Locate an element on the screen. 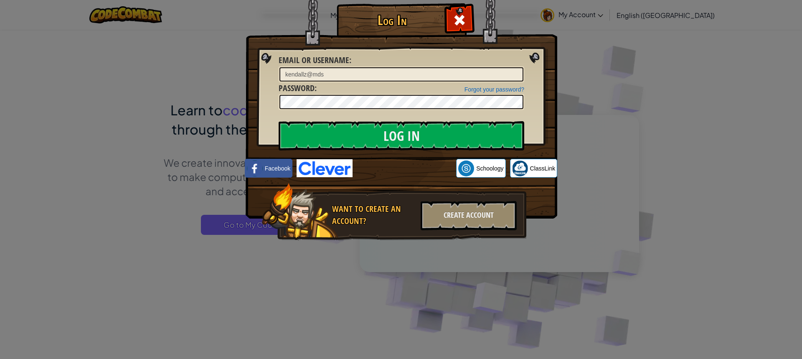 The width and height of the screenshot is (802, 359). div: Want to create an account? is located at coordinates (374, 215).